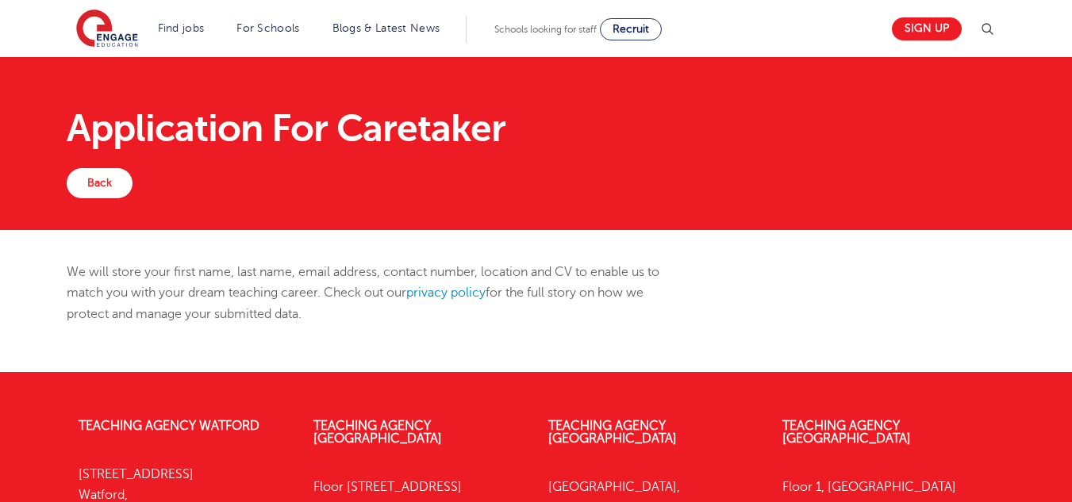 This screenshot has width=1072, height=502. I want to click on img: Engage Education, so click(107, 29).